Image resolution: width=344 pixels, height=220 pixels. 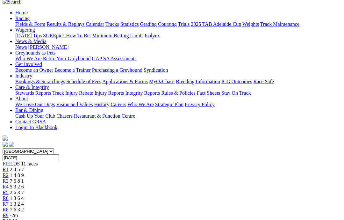 What do you see at coordinates (11, 164) in the screenshot?
I see `a: FIELDS` at bounding box center [11, 164].